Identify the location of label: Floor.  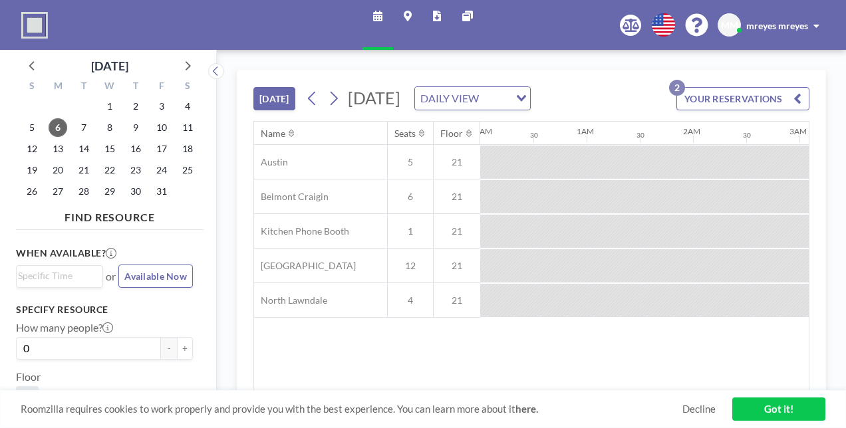
(28, 377).